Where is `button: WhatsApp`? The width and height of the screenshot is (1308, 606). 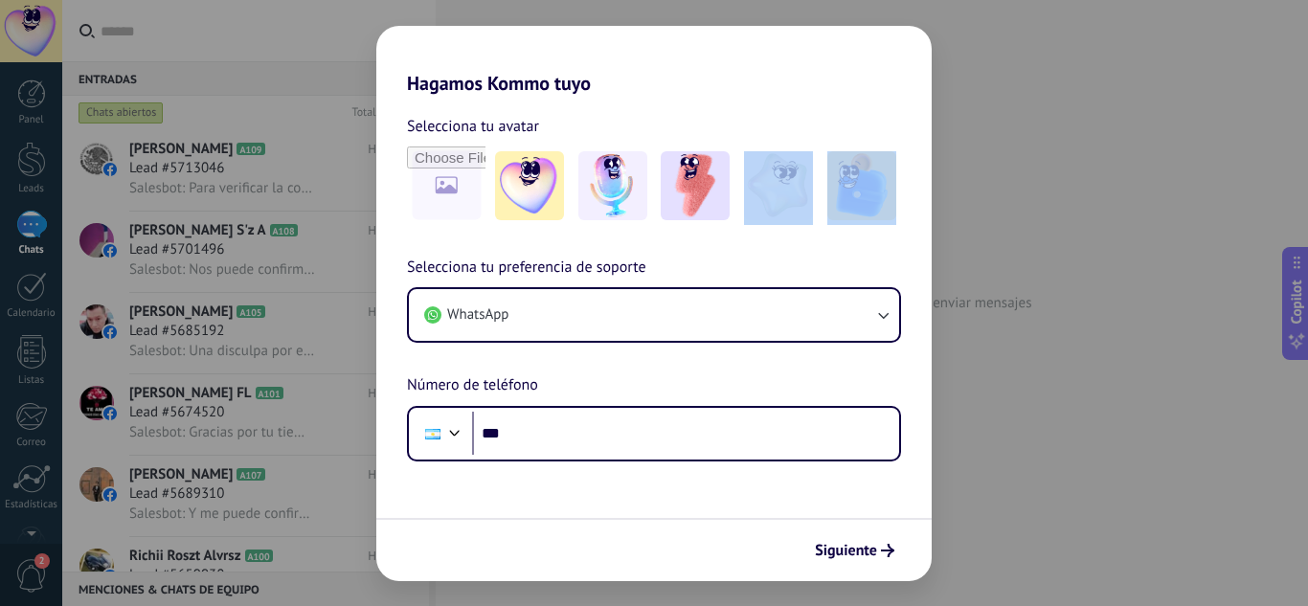
button: WhatsApp is located at coordinates (654, 315).